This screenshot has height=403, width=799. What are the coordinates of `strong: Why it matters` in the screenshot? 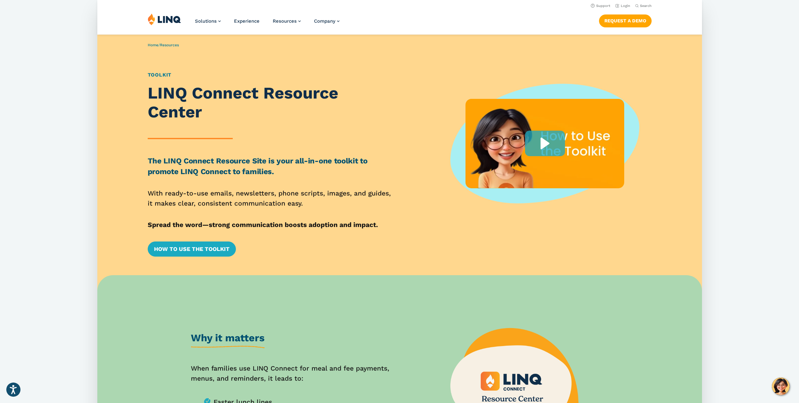 It's located at (228, 338).